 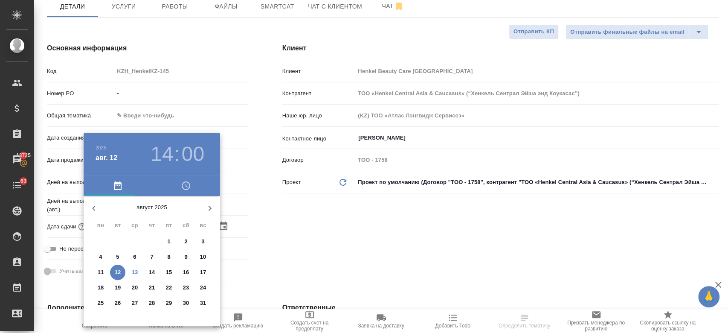 I want to click on p: 28, so click(x=152, y=303).